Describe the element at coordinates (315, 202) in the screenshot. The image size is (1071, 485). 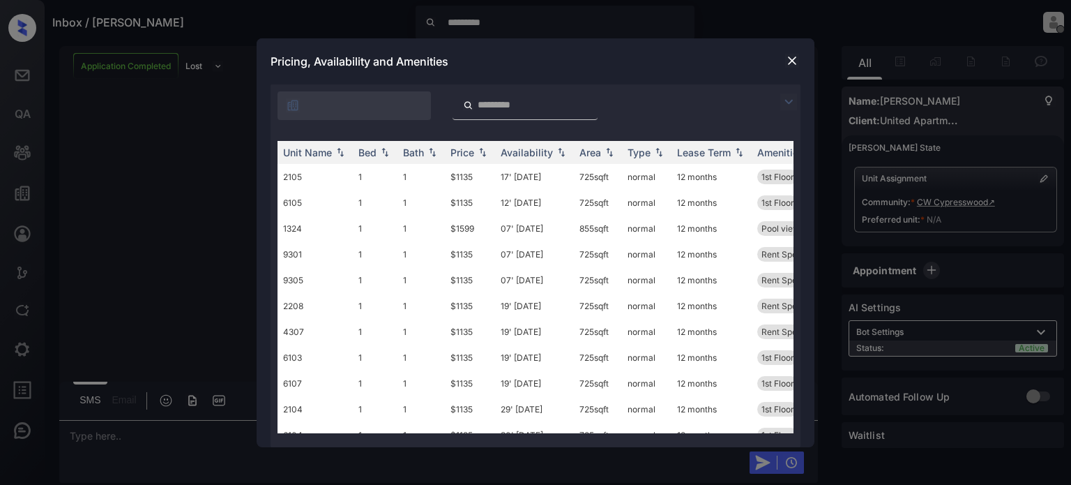
I see `td: 6105` at that location.